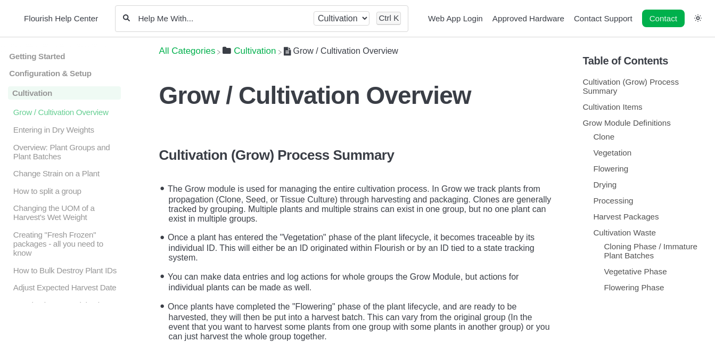 The width and height of the screenshot is (715, 342). I want to click on a: Clone, so click(604, 136).